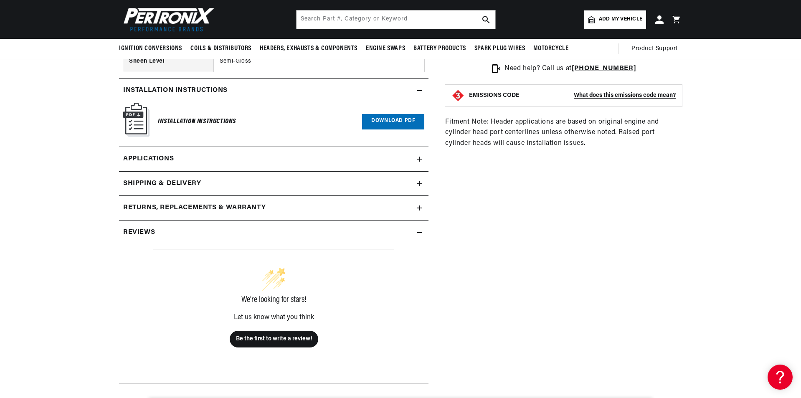  What do you see at coordinates (385, 48) in the screenshot?
I see `summary: Engine Swaps` at bounding box center [385, 48].